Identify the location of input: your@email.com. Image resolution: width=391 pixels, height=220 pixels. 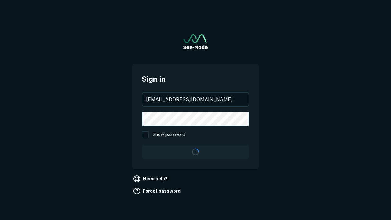
(196, 99).